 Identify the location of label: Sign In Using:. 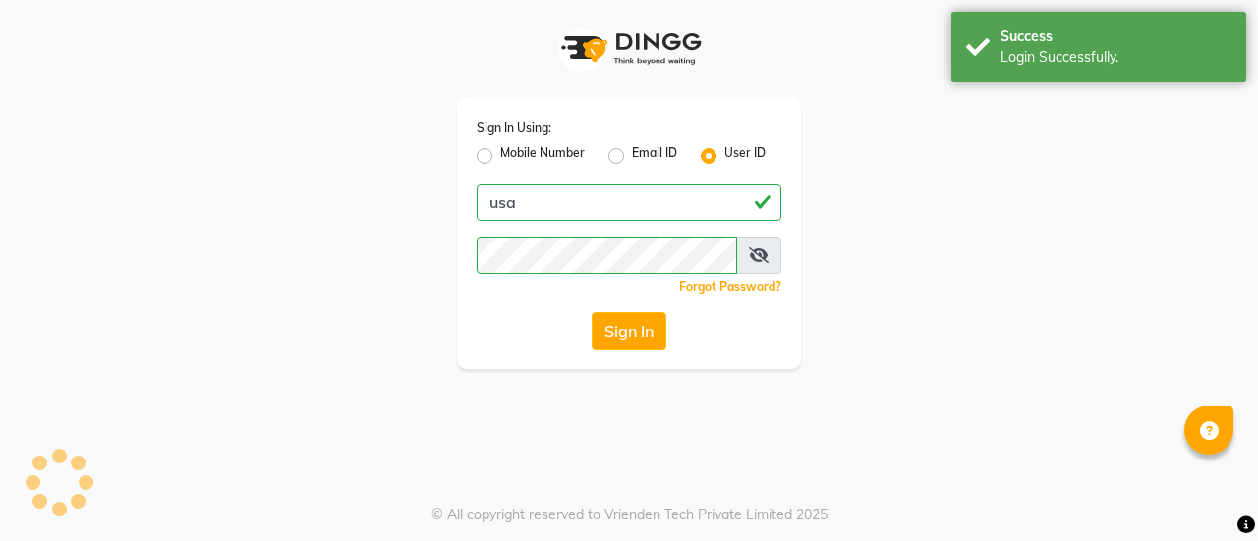
(514, 128).